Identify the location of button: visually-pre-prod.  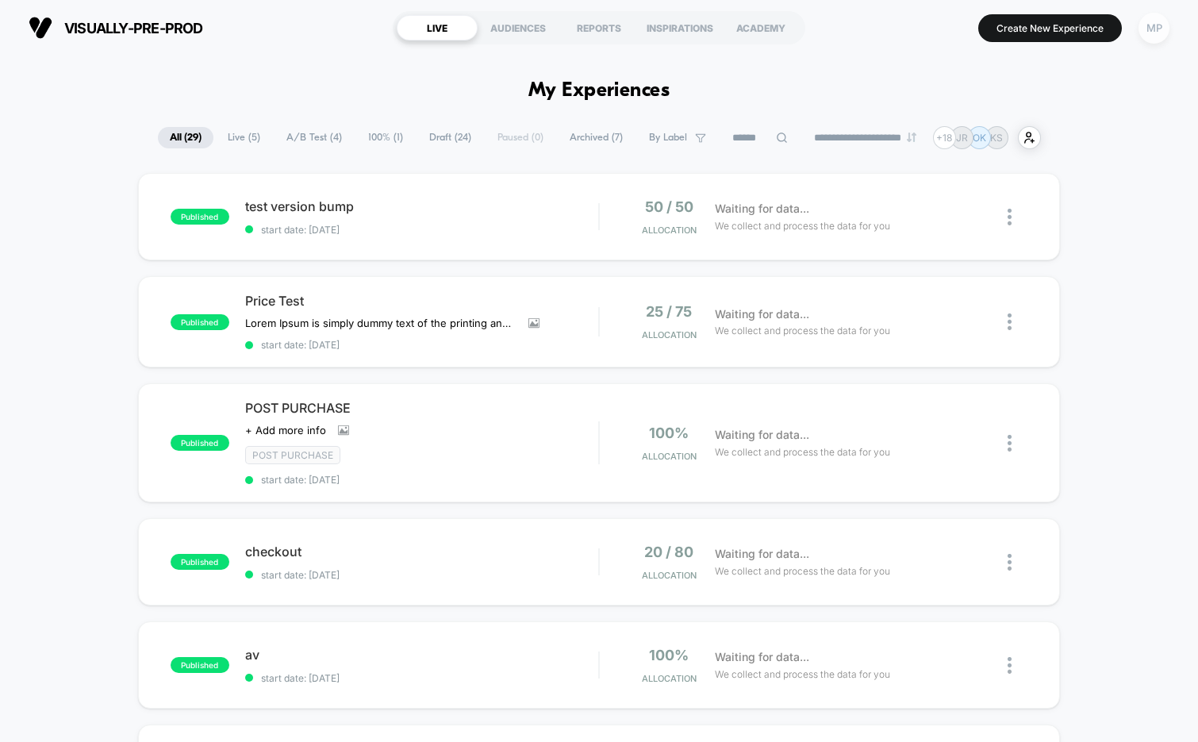
(116, 28).